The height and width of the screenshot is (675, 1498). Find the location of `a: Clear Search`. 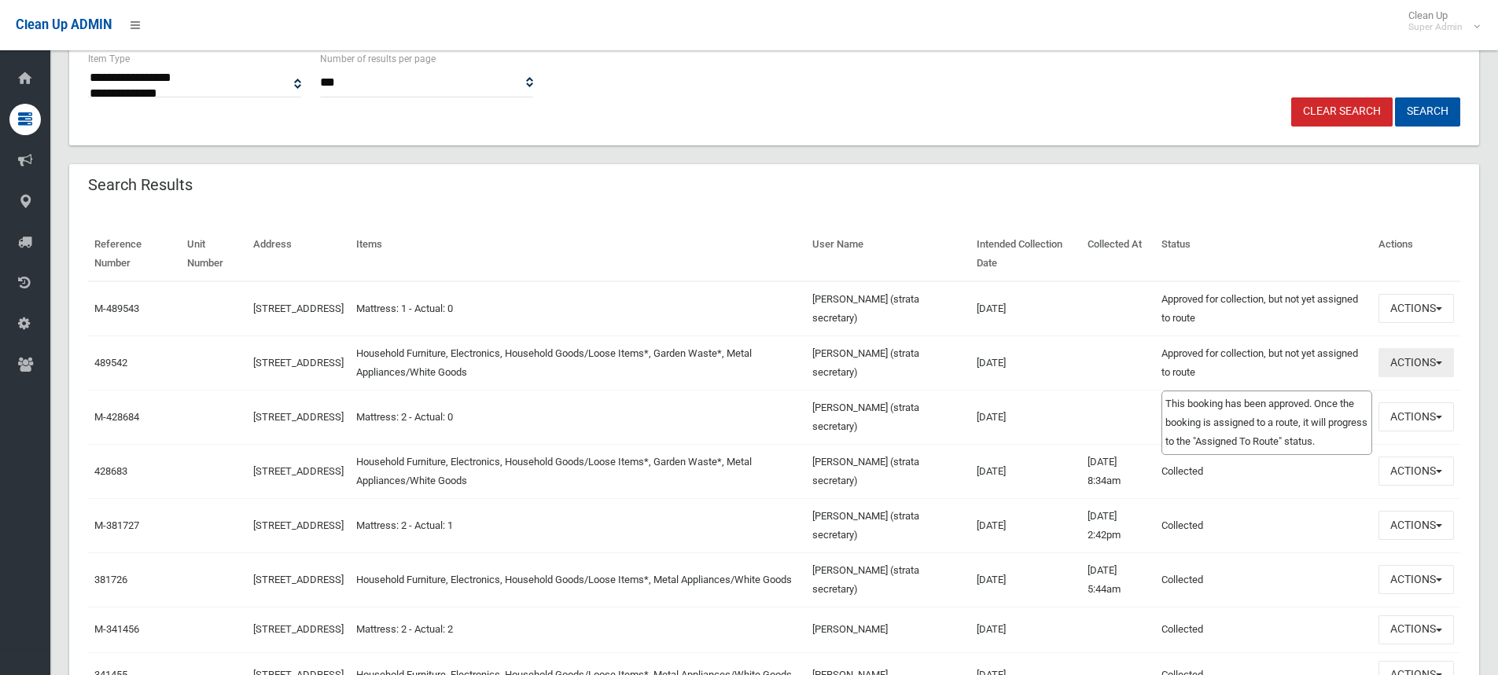

a: Clear Search is located at coordinates (1341, 112).